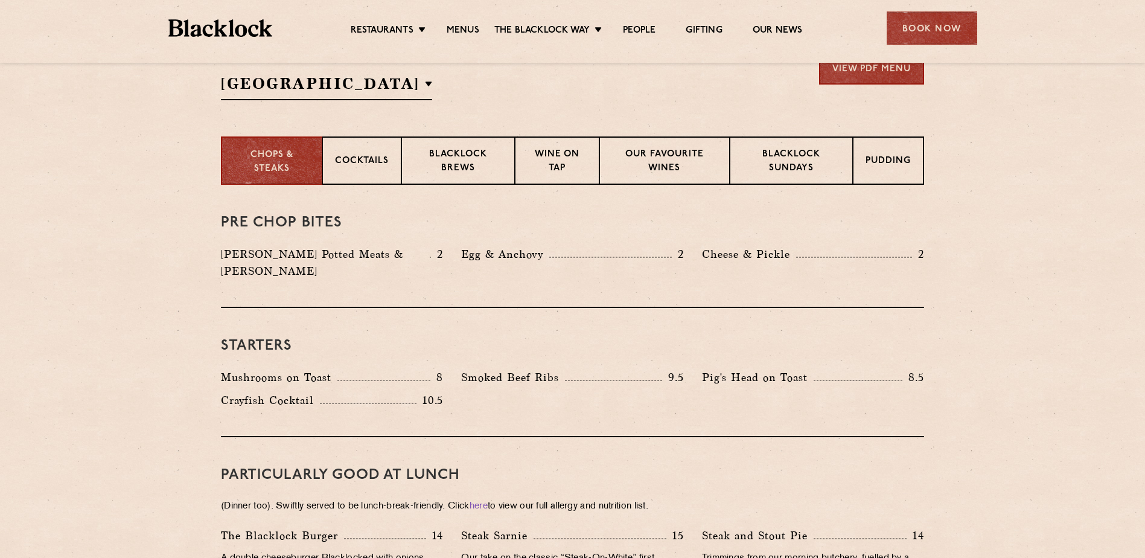 This screenshot has height=558, width=1145. Describe the element at coordinates (932, 28) in the screenshot. I see `div: Book Now` at that location.